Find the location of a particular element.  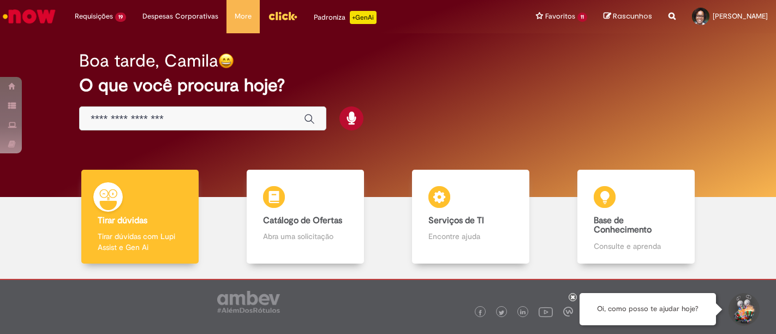

span: Favoritos is located at coordinates (560, 16).